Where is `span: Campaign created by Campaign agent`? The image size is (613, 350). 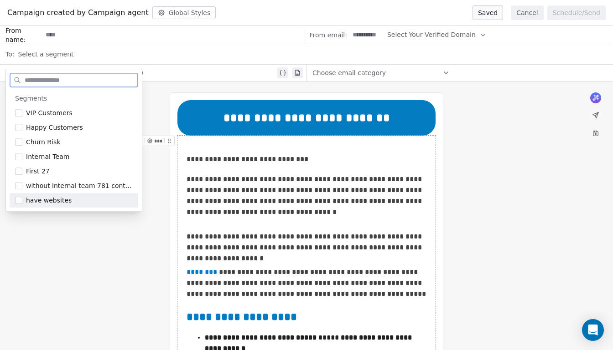
span: Campaign created by Campaign agent is located at coordinates (78, 13).